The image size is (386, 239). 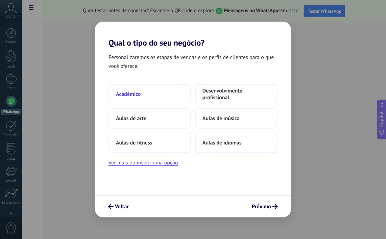 I want to click on span: Aulas de idiomas, so click(x=222, y=143).